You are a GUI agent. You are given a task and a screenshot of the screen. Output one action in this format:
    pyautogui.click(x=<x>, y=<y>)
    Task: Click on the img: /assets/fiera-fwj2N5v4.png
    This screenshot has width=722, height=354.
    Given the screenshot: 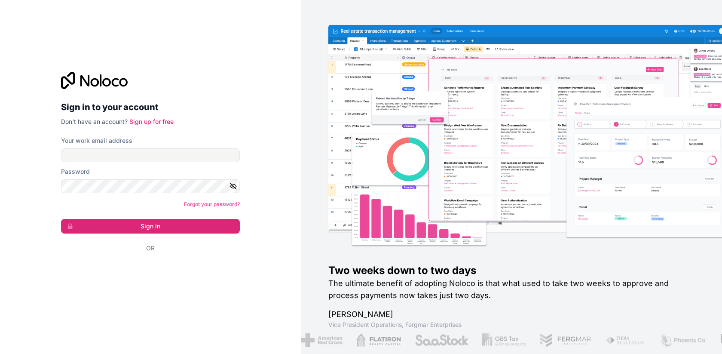 What is the action you would take?
    pyautogui.click(x=626, y=340)
    